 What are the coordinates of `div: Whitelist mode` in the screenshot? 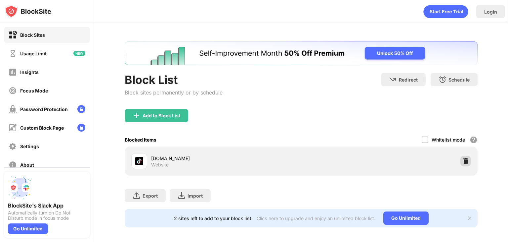 It's located at (448, 139).